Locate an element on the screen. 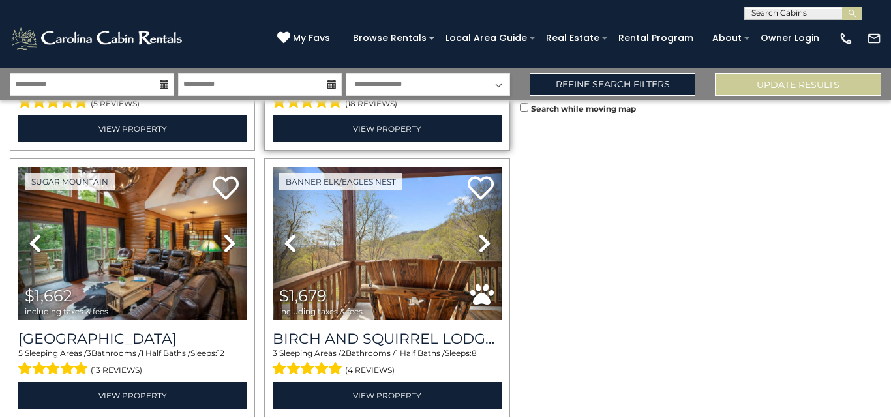 The image size is (891, 418). a: Rental Program is located at coordinates (655, 38).